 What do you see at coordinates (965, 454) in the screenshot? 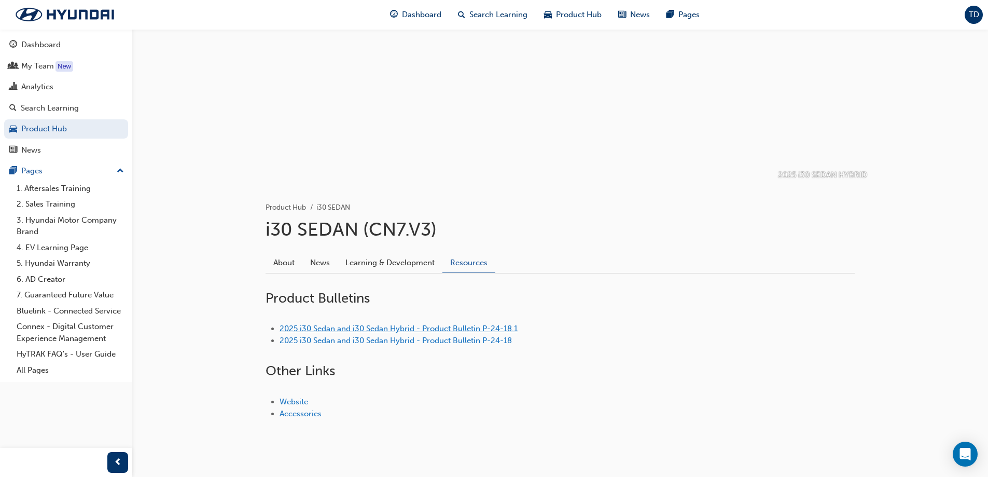
I see `div: Open Intercom Messenger` at bounding box center [965, 454].